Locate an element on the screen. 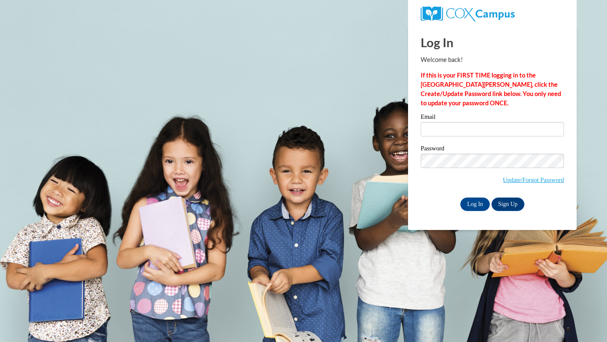  input: Log In is located at coordinates (475, 205).